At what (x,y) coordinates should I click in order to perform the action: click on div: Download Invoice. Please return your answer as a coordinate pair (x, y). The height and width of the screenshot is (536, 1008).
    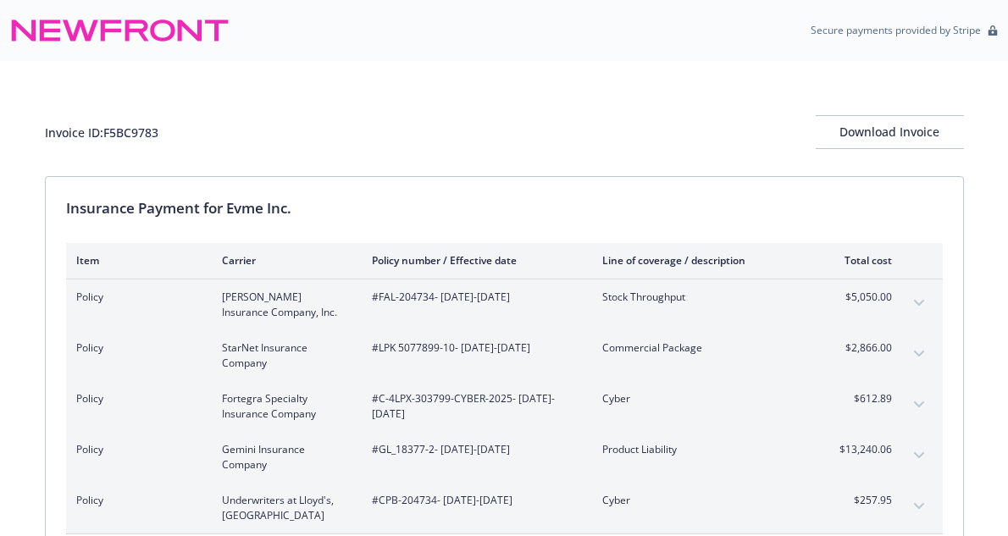
    Looking at the image, I should click on (890, 132).